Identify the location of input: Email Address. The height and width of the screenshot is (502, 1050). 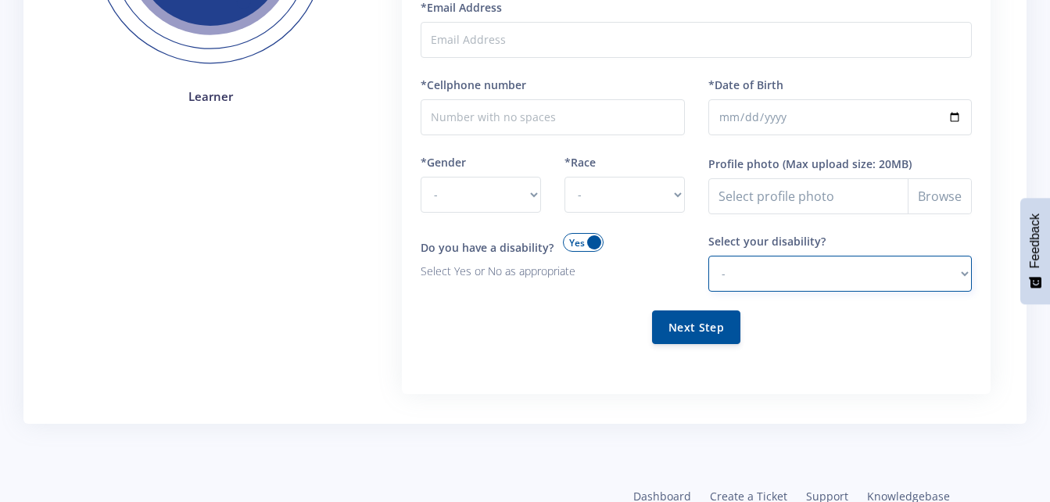
(696, 40).